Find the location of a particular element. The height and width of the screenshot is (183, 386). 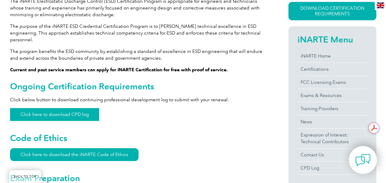

a: News is located at coordinates (332, 122).